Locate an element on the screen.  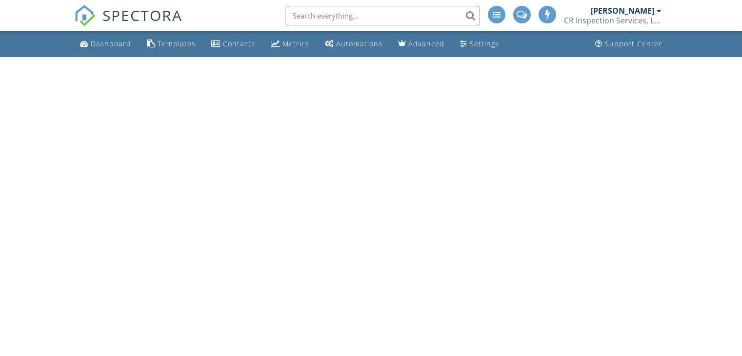
div: Dashboard is located at coordinates (111, 43).